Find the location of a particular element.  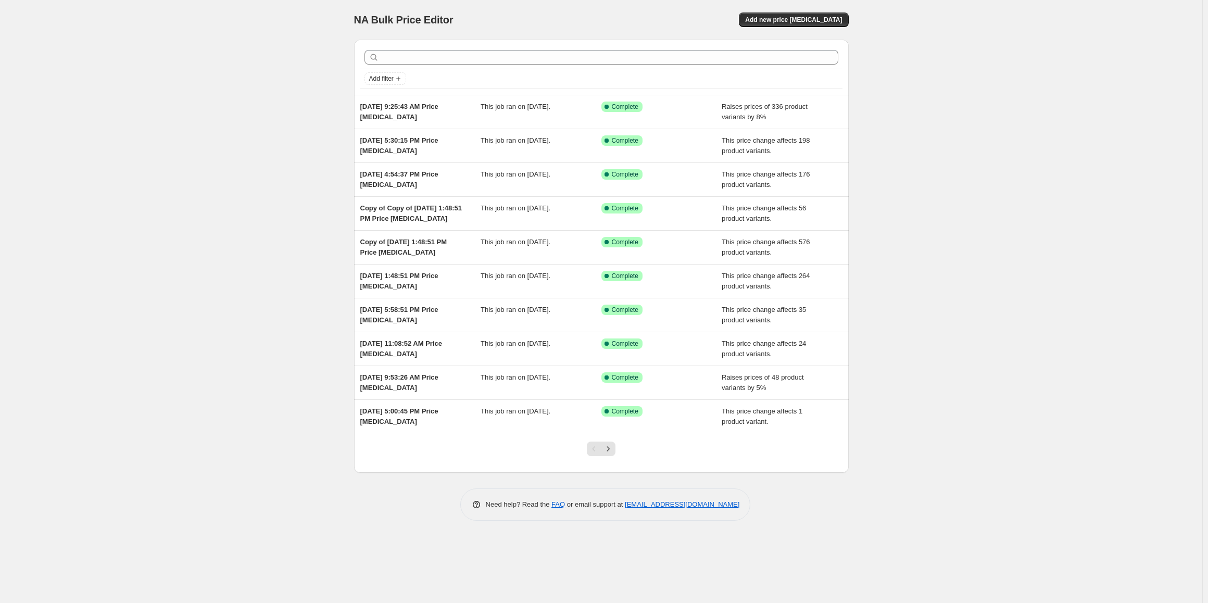

span: NA Bulk Price Editor is located at coordinates (404, 20).